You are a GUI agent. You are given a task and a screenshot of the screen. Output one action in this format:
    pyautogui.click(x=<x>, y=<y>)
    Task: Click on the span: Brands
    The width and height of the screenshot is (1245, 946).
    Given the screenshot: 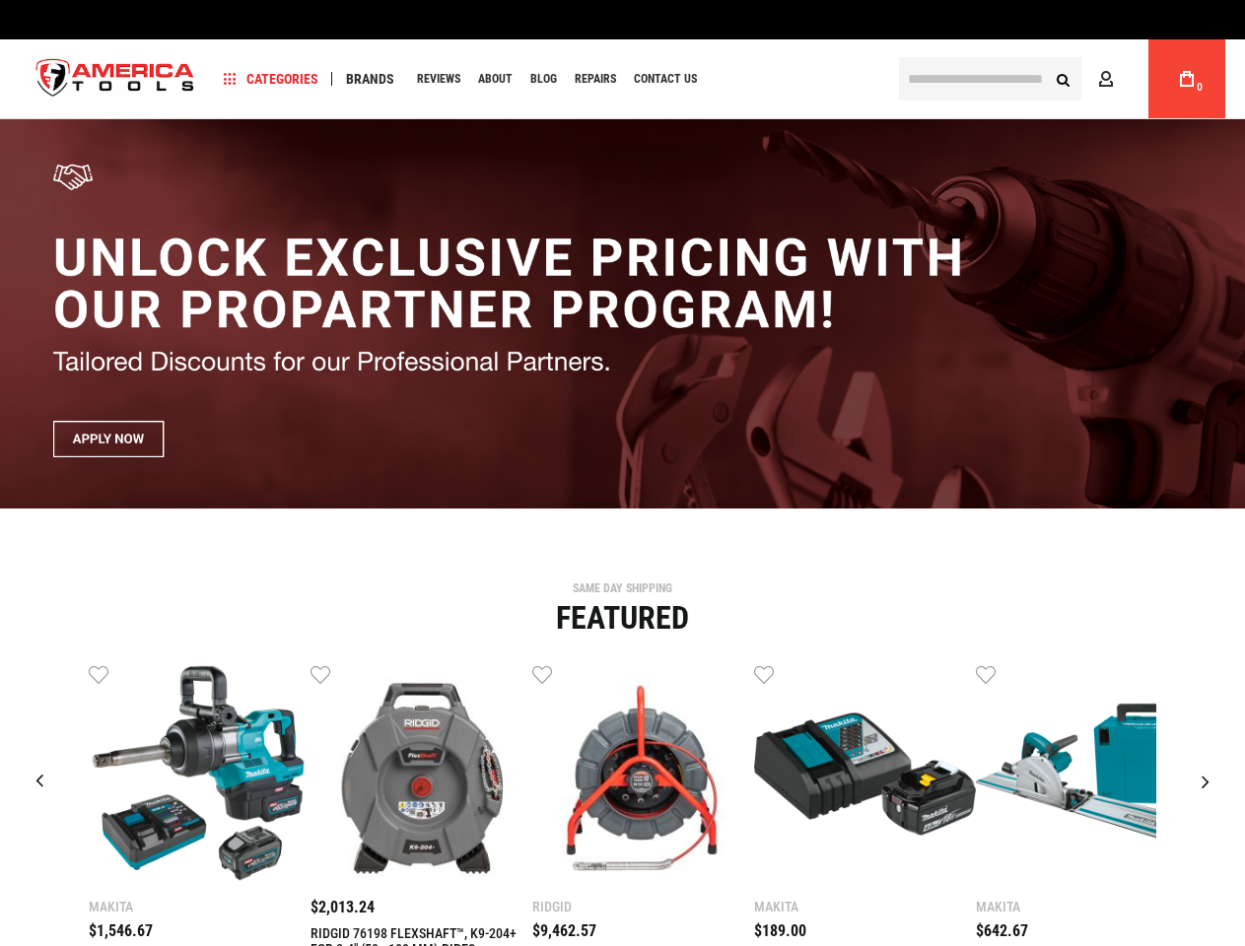 What is the action you would take?
    pyautogui.click(x=370, y=79)
    